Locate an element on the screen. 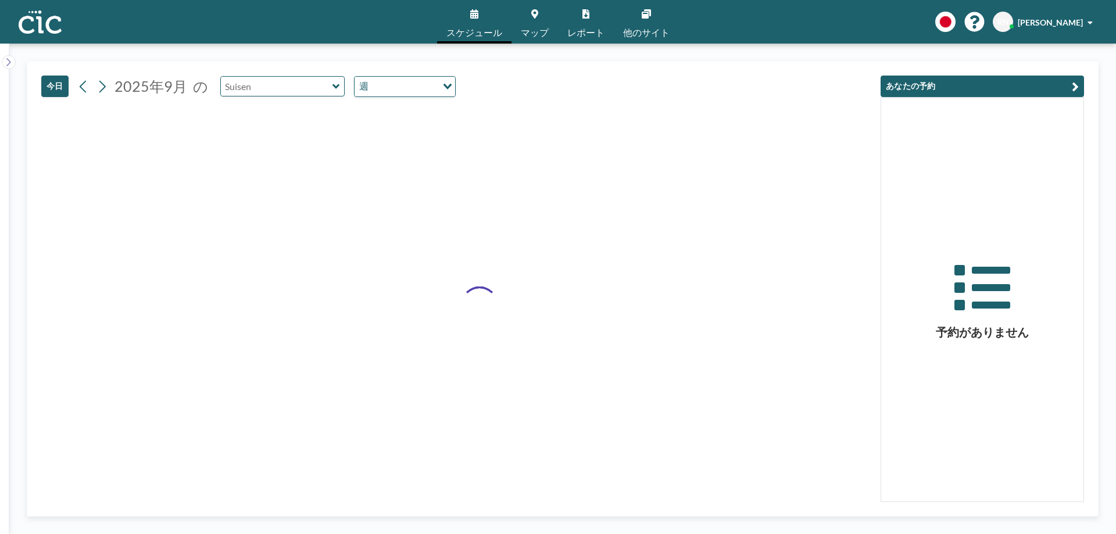 The image size is (1116, 534). h3: 予約がありません is located at coordinates (982, 332).